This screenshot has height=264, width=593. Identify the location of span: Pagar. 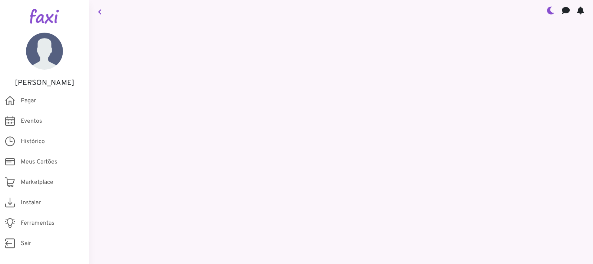
(28, 101).